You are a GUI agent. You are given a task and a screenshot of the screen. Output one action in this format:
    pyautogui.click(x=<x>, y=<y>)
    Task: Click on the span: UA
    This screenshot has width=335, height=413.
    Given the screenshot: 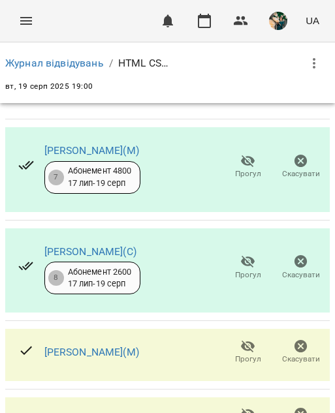 What is the action you would take?
    pyautogui.click(x=312, y=20)
    